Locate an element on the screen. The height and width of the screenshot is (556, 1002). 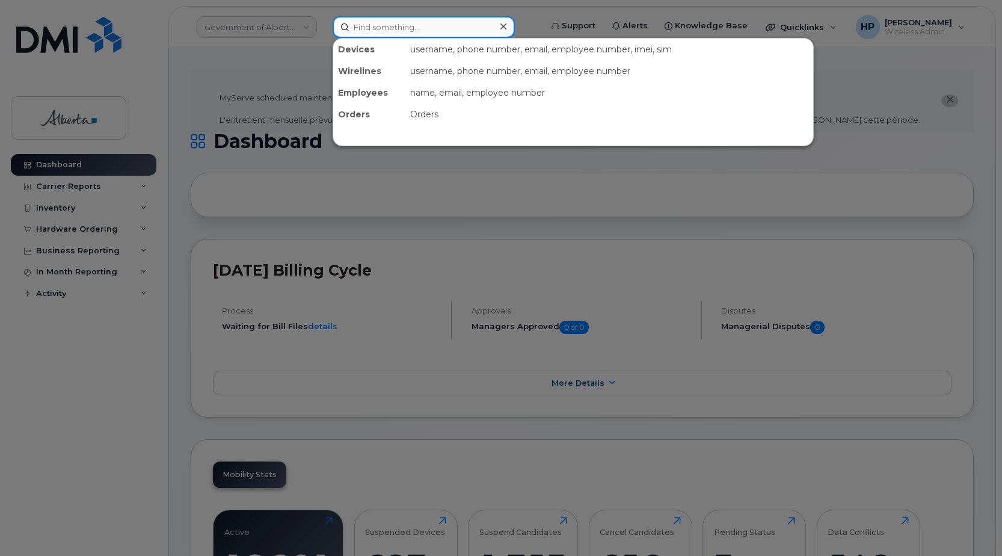
div: name, email, employee number is located at coordinates (609, 93).